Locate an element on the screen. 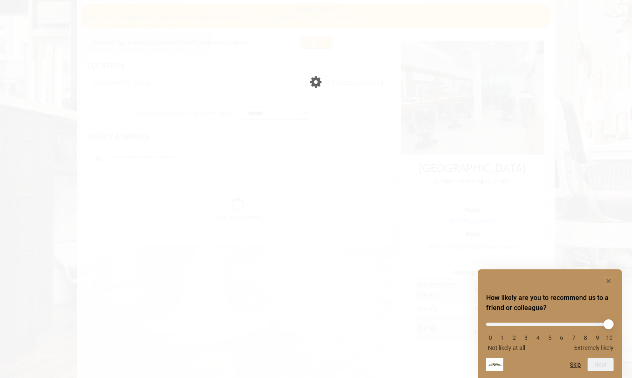 The image size is (632, 378). button: Hide survey is located at coordinates (609, 281).